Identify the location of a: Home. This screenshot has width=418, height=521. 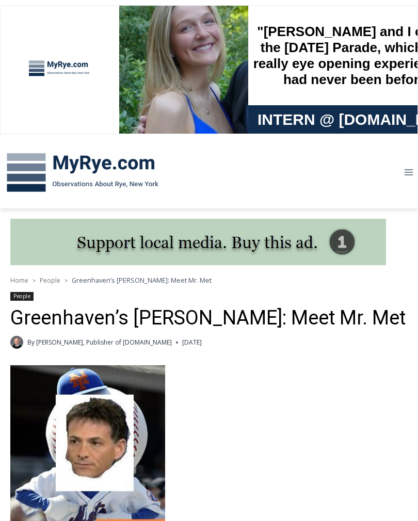
(19, 280).